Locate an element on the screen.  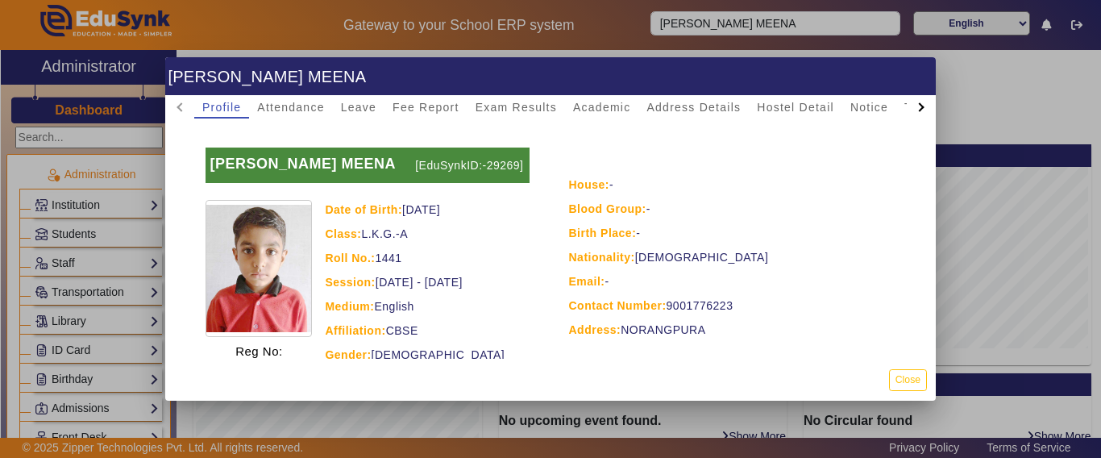
span: Attendance is located at coordinates (290, 107).